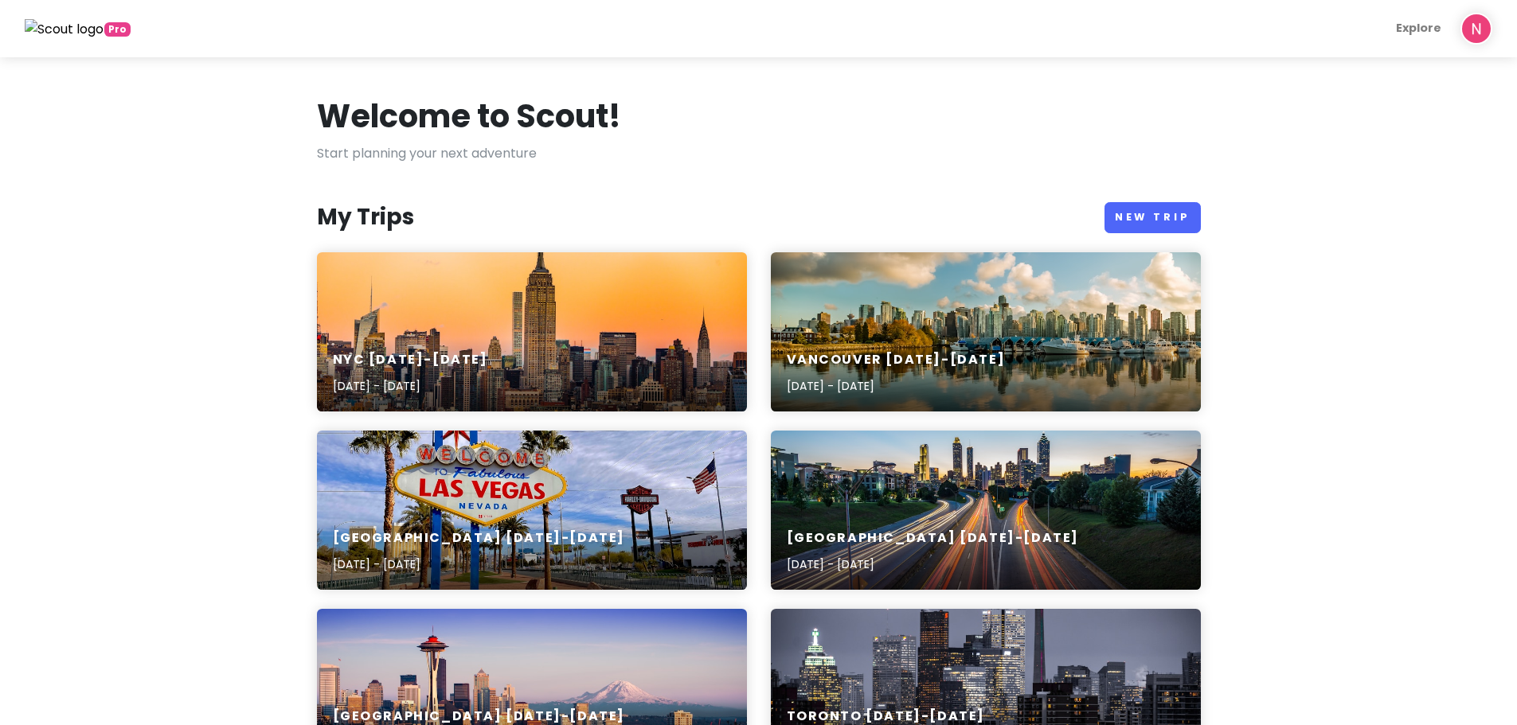  I want to click on img: User profile, so click(1476, 29).